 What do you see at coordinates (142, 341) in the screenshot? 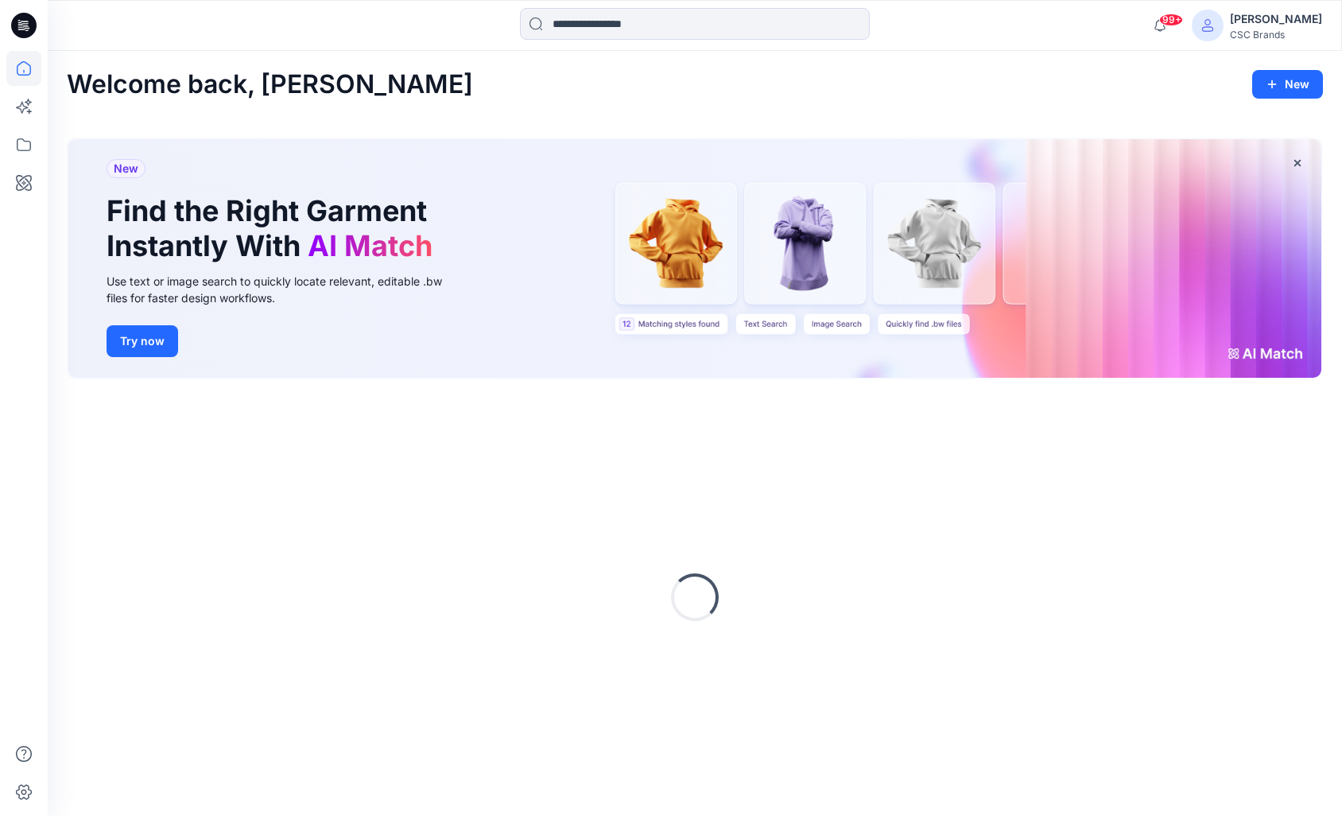
I see `a: Try now` at bounding box center [142, 341].